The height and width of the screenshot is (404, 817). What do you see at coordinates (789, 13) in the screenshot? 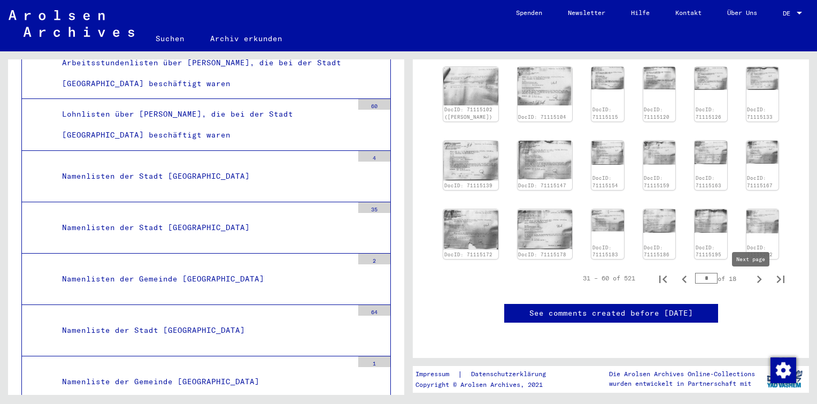
I see `span: DE` at bounding box center [789, 13].